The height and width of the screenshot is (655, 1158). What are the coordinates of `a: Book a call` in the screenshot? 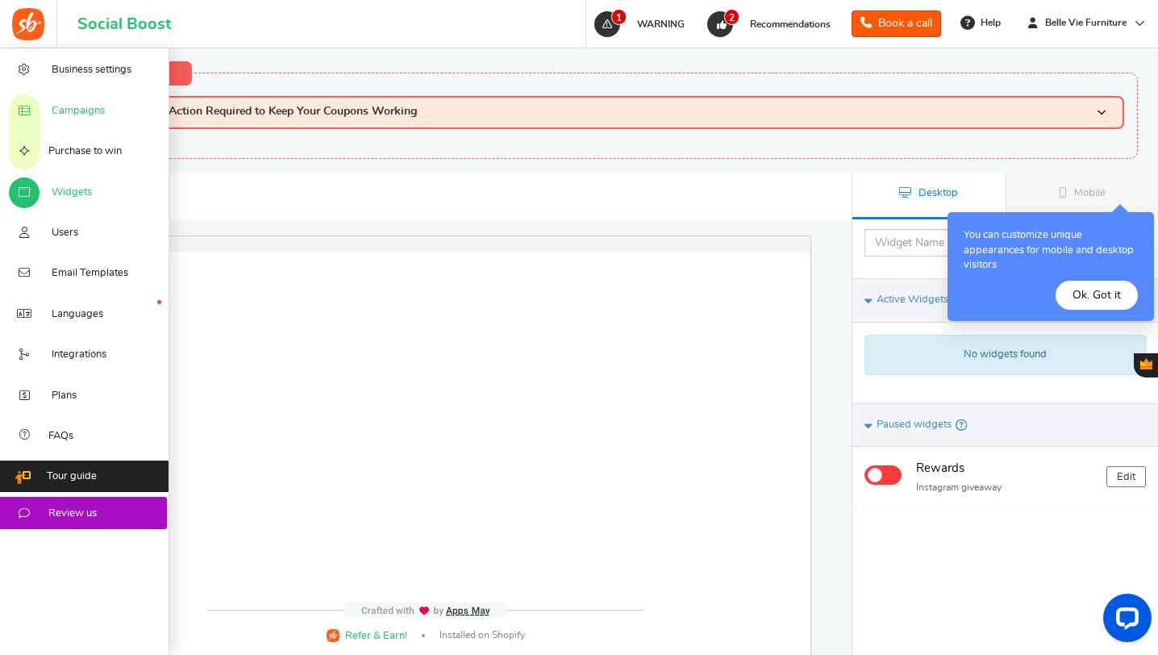 It's located at (896, 23).